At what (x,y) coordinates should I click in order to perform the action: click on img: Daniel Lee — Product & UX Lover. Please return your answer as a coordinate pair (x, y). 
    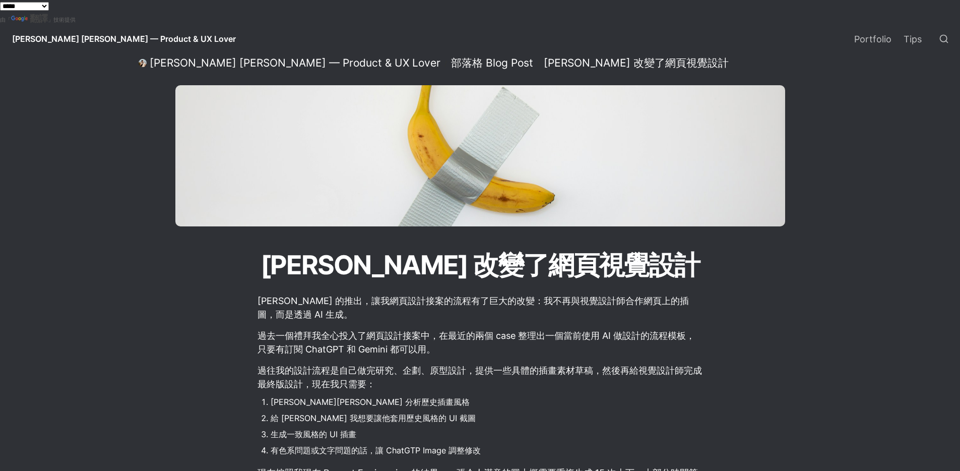
    Looking at the image, I should click on (143, 63).